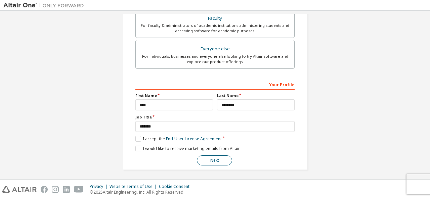  Describe the element at coordinates (256, 96) in the screenshot. I see `label: Last Name` at that location.